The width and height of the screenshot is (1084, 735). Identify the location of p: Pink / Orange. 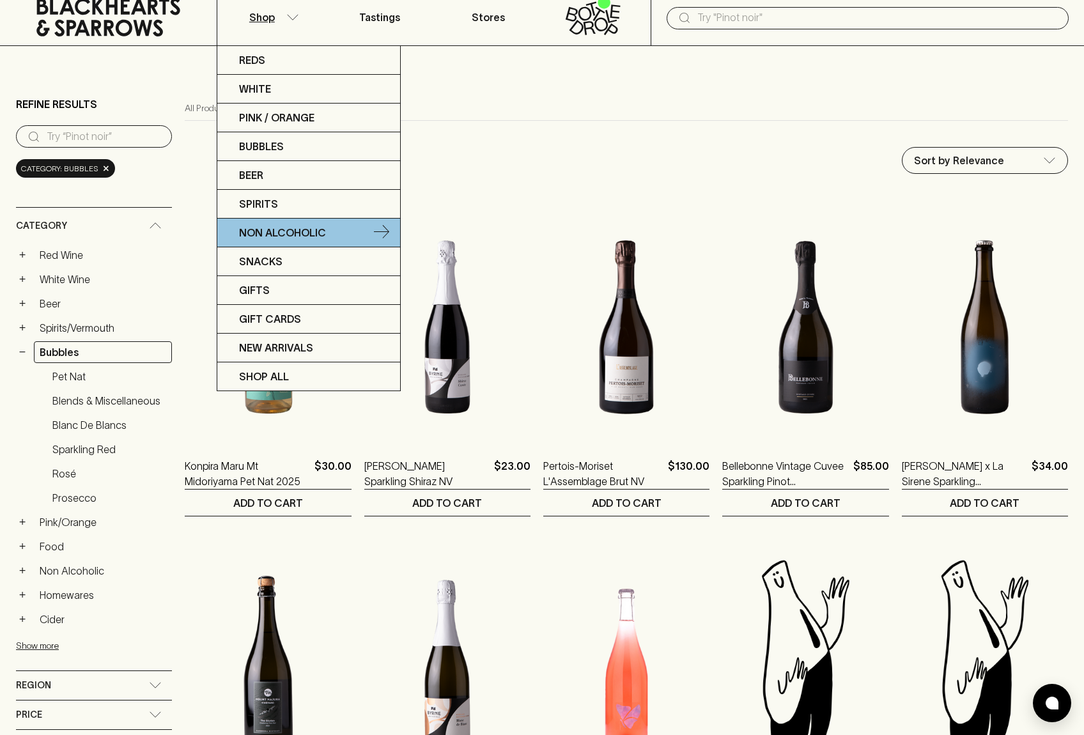
(277, 118).